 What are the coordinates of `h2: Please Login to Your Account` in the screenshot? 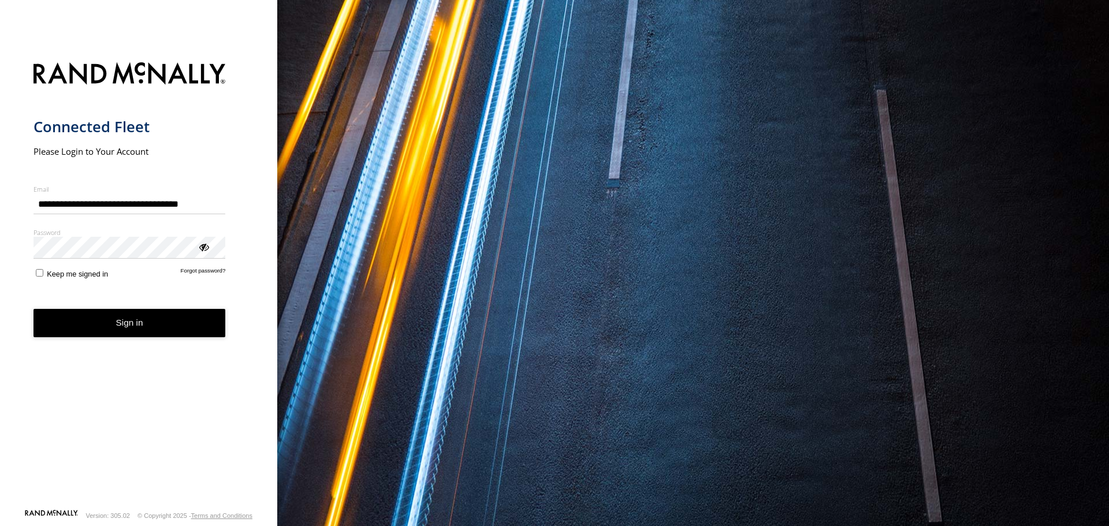 It's located at (129, 151).